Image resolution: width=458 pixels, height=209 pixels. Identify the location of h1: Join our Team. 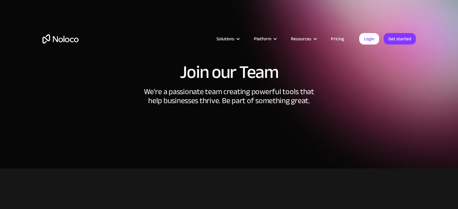
(229, 72).